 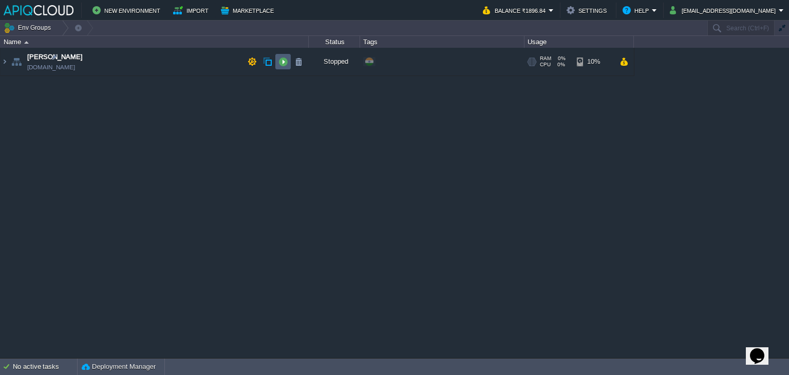 I want to click on span: RAM, so click(x=546, y=59).